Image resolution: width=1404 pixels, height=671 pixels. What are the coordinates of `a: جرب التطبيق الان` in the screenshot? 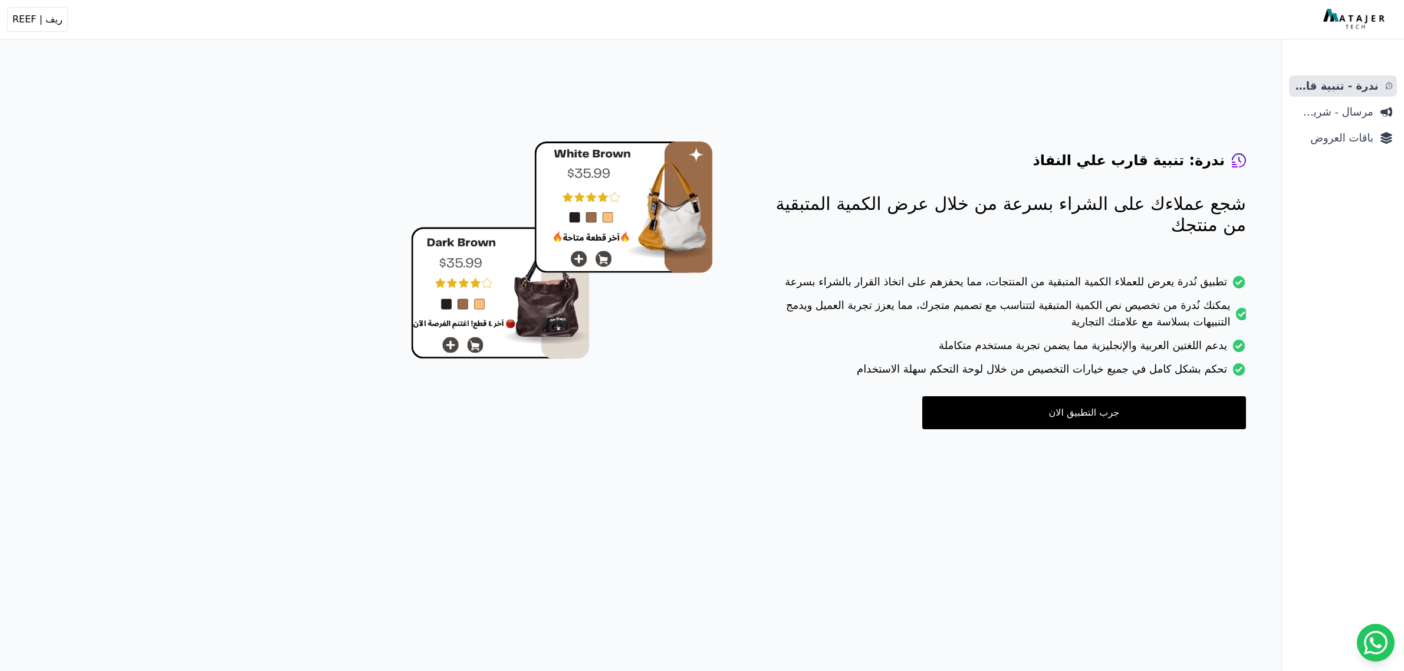 It's located at (1084, 413).